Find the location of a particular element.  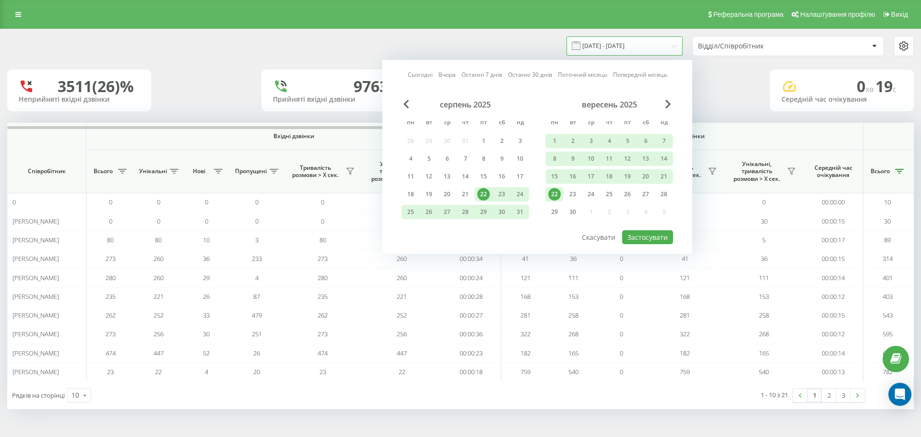

div: чт 7 серп 2025 р. is located at coordinates (465, 159).